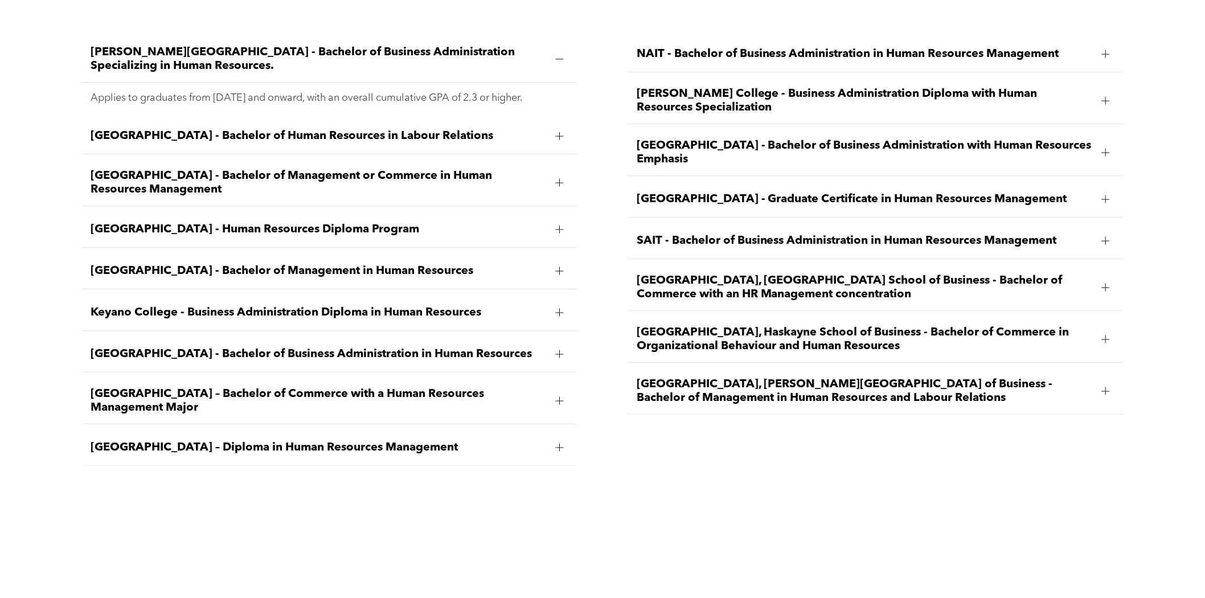 The image size is (1205, 598). What do you see at coordinates (865, 241) in the screenshot?
I see `span: SAIT - Bachelor of Business Administration in Human Resources Management` at bounding box center [865, 241].